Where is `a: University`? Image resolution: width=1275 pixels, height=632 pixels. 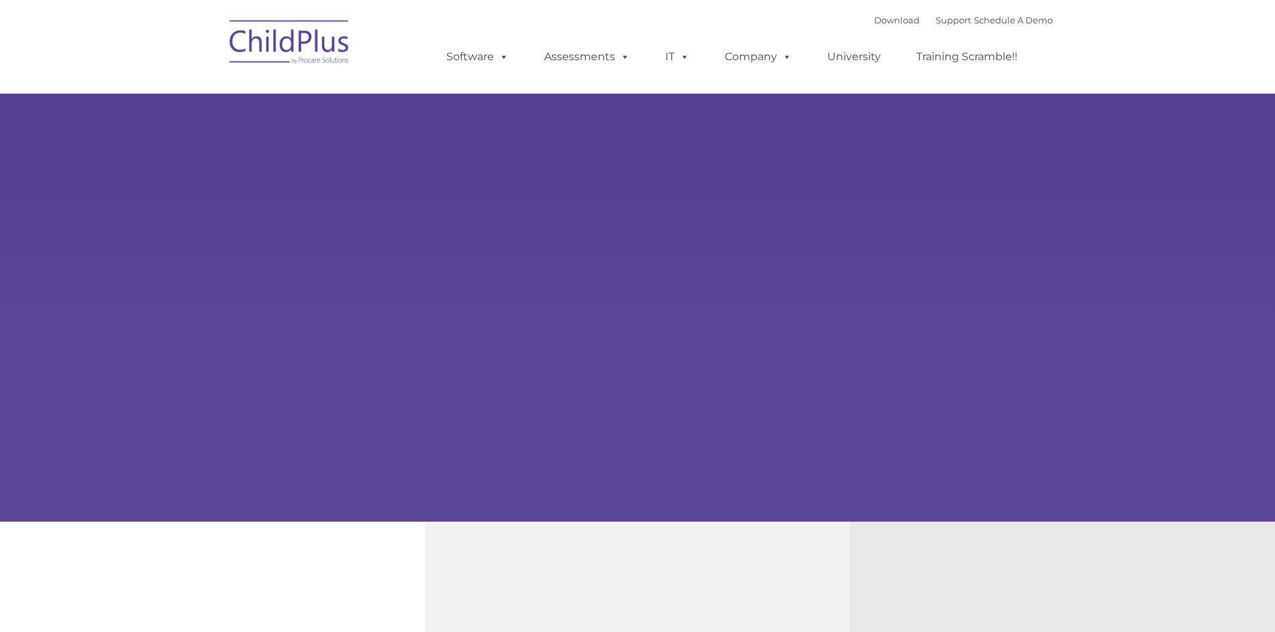 a: University is located at coordinates (854, 57).